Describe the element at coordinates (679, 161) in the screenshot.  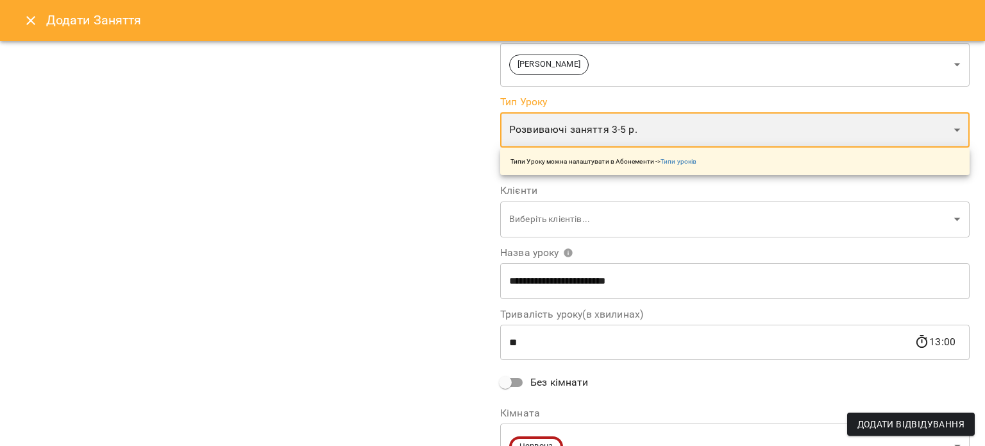
I see `a: Типи уроків` at that location.